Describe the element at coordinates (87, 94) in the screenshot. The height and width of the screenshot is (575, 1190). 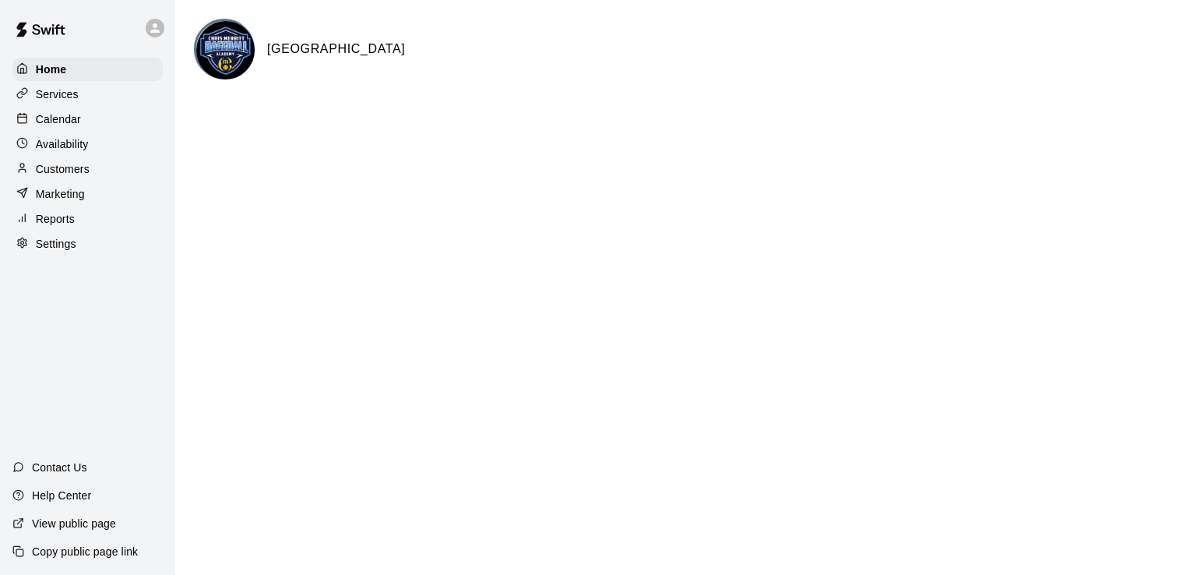
I see `a: Services` at that location.